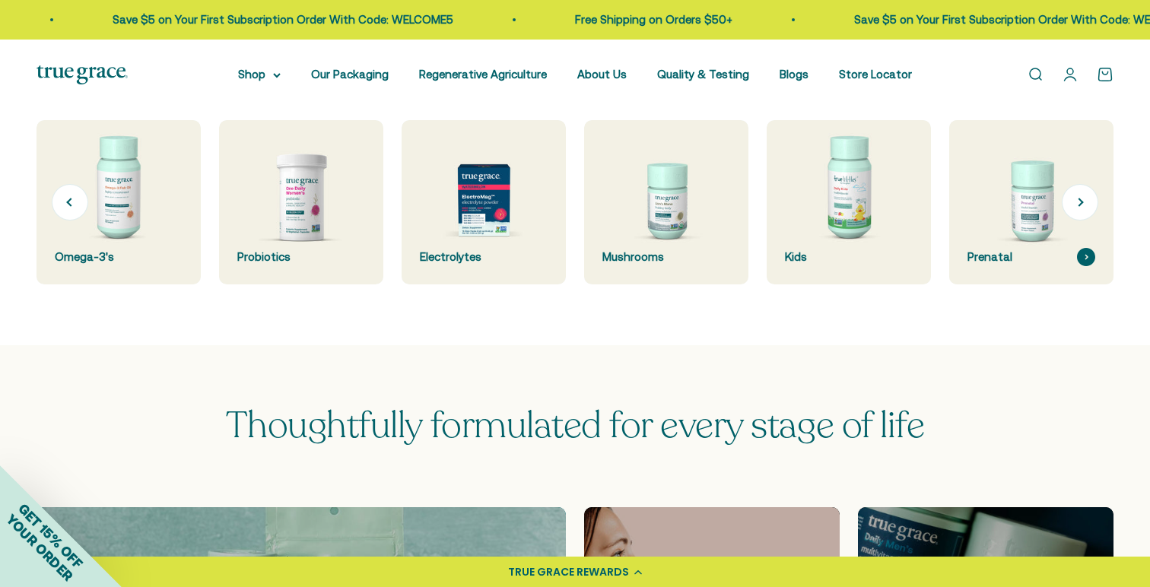  Describe the element at coordinates (484, 257) in the screenshot. I see `div: Electrolytes` at that location.